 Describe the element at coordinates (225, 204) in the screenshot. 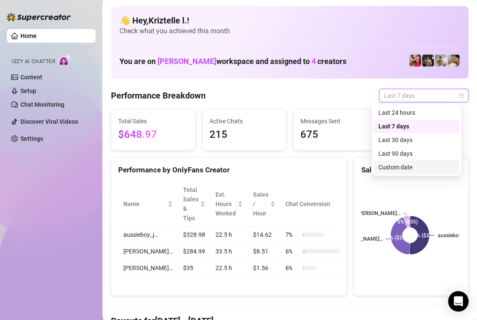

I see `div: Est. Hours Worked` at that location.